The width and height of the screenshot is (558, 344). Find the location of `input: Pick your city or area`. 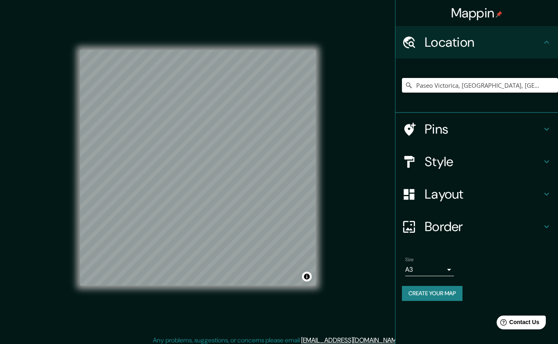

input: Pick your city or area is located at coordinates (480, 85).